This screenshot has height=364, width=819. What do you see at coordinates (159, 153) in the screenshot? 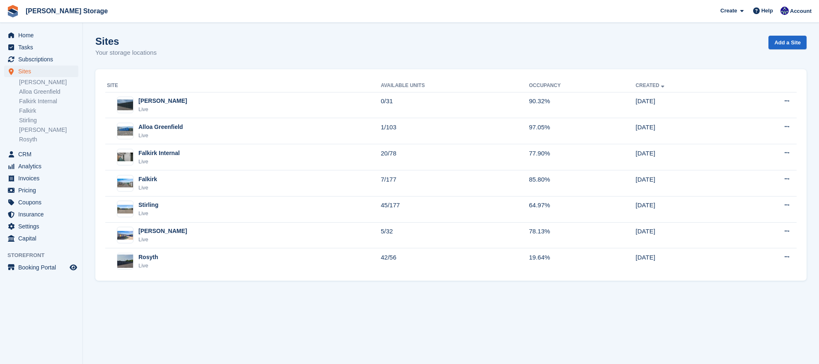
I see `div: Falkirk Internal` at bounding box center [159, 153].